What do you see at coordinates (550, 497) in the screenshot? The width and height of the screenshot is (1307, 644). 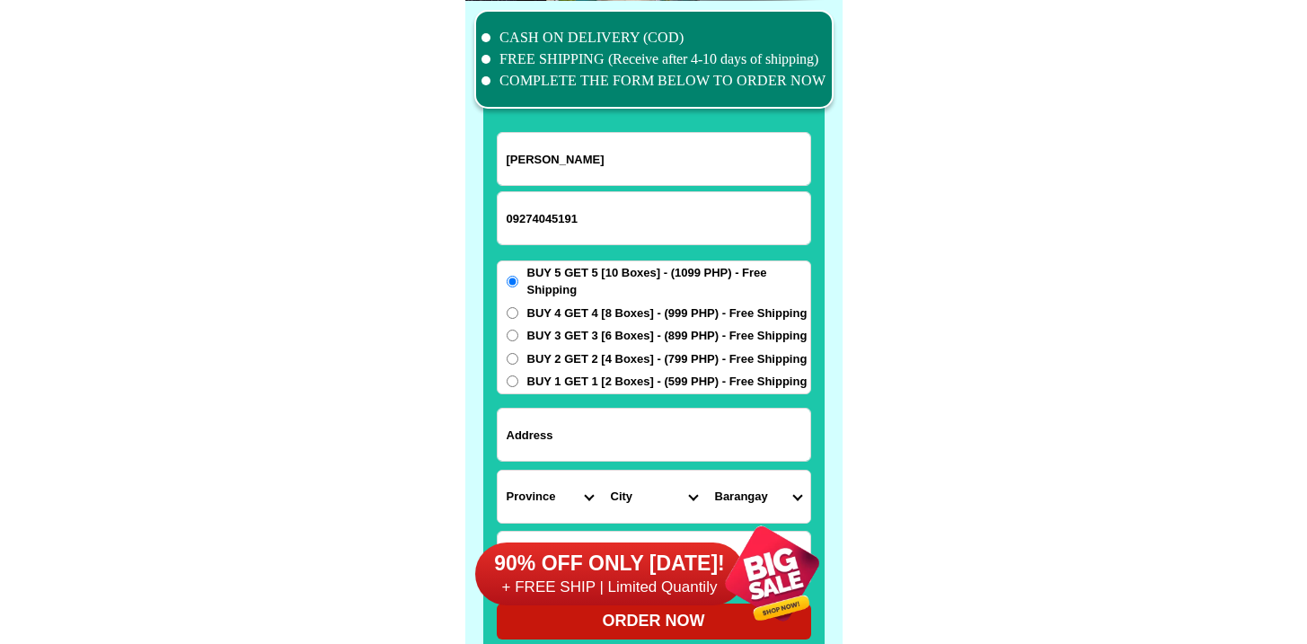 I see `select: Select province` at bounding box center [550, 497].